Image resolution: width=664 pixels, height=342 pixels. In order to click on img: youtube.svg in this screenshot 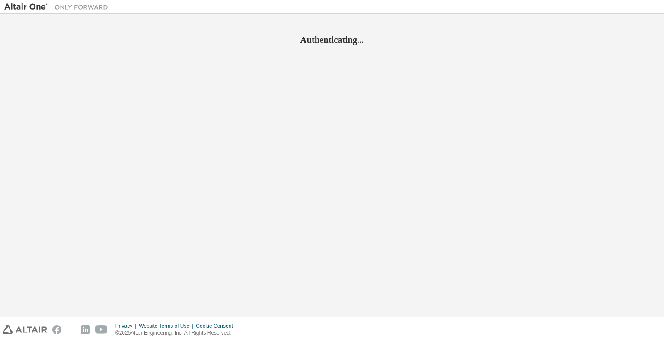, I will do `click(101, 329)`.